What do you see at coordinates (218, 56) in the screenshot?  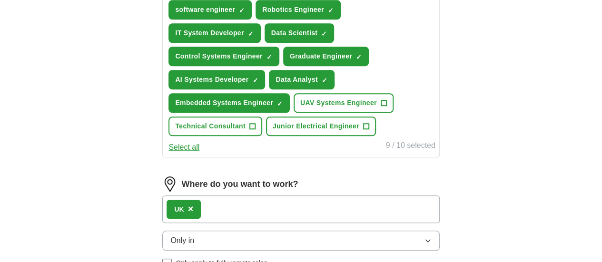 I see `span: Control Systems Engineer` at bounding box center [218, 56].